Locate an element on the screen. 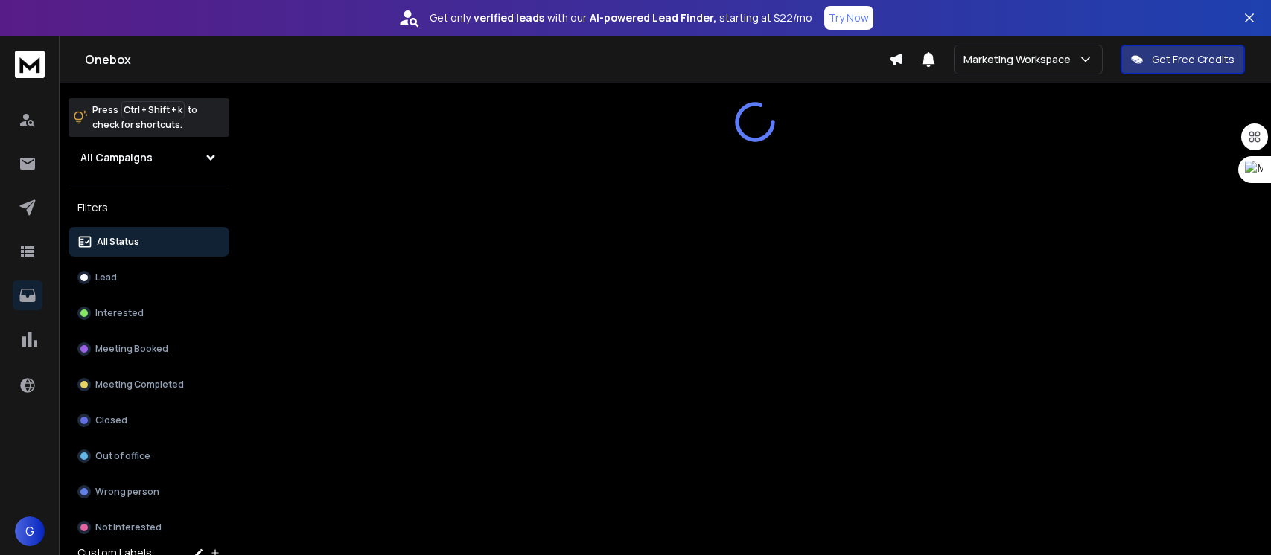  button: G is located at coordinates (30, 531).